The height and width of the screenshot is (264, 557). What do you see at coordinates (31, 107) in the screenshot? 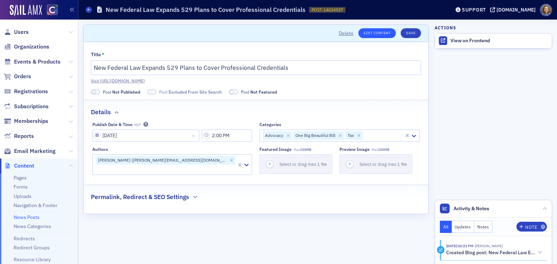
I see `span: Subscriptions` at bounding box center [31, 107].